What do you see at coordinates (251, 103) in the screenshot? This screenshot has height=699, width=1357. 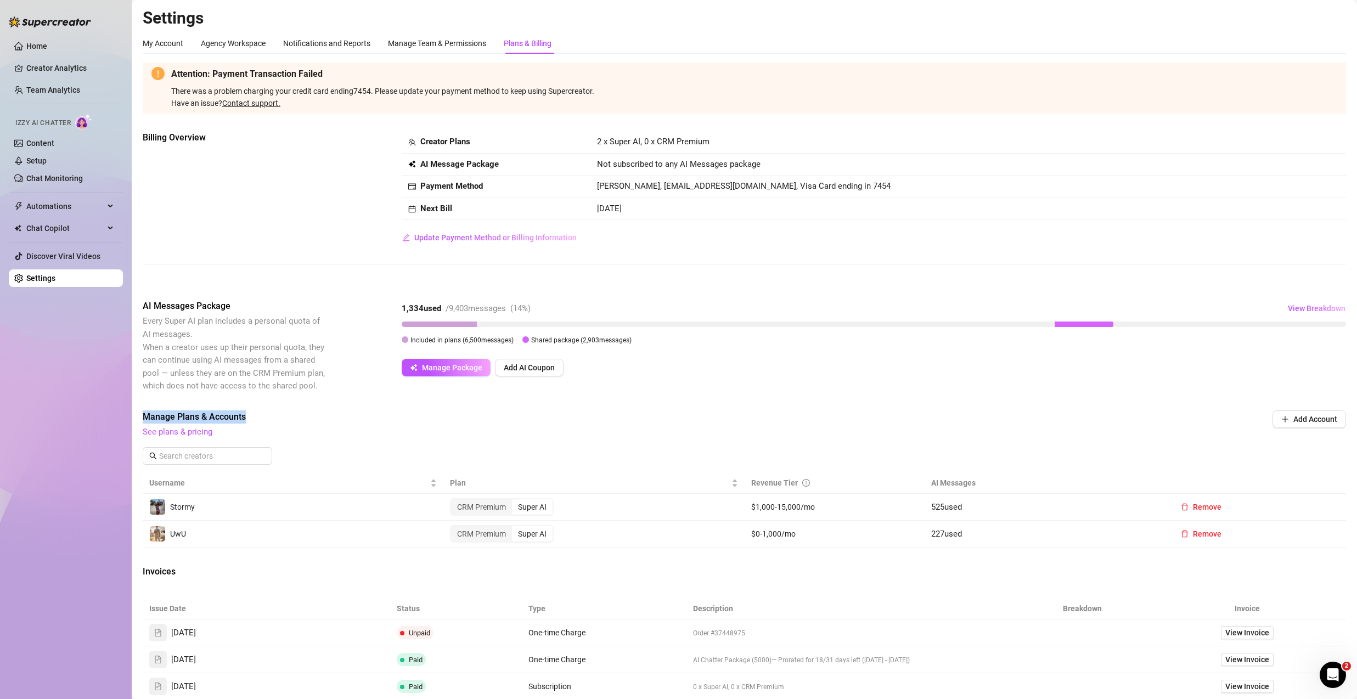 I see `a: Contact support.` at bounding box center [251, 103].